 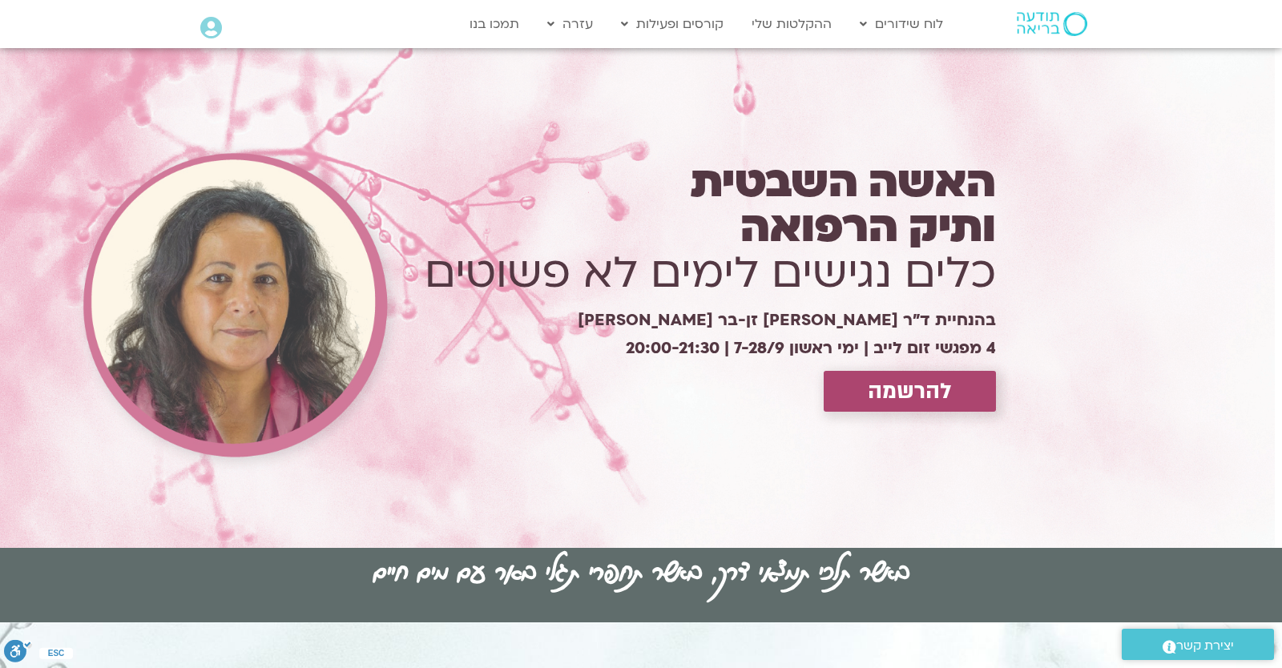 I want to click on h1: האשה השבטית ותיק הרפואה, so click(x=682, y=205).